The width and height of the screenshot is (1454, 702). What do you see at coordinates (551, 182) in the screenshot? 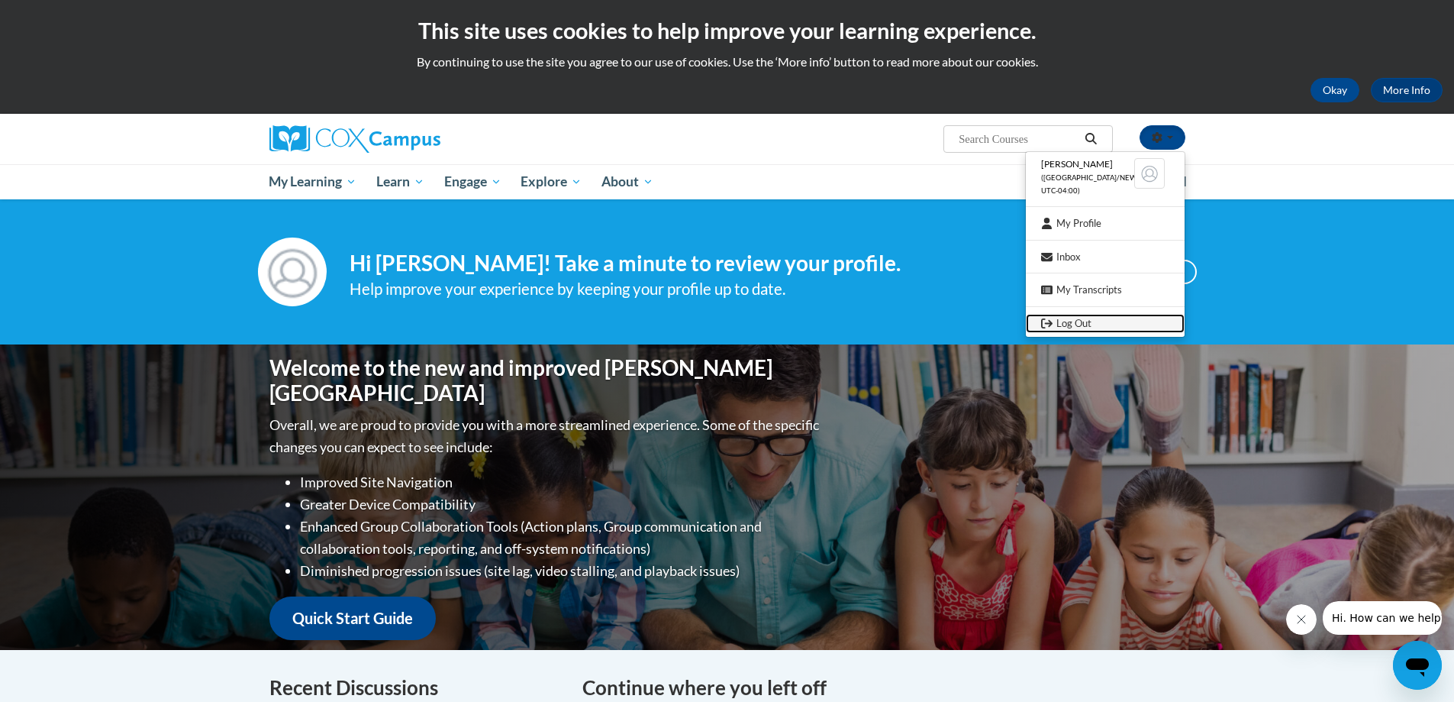
I see `a: Explore` at bounding box center [551, 182].